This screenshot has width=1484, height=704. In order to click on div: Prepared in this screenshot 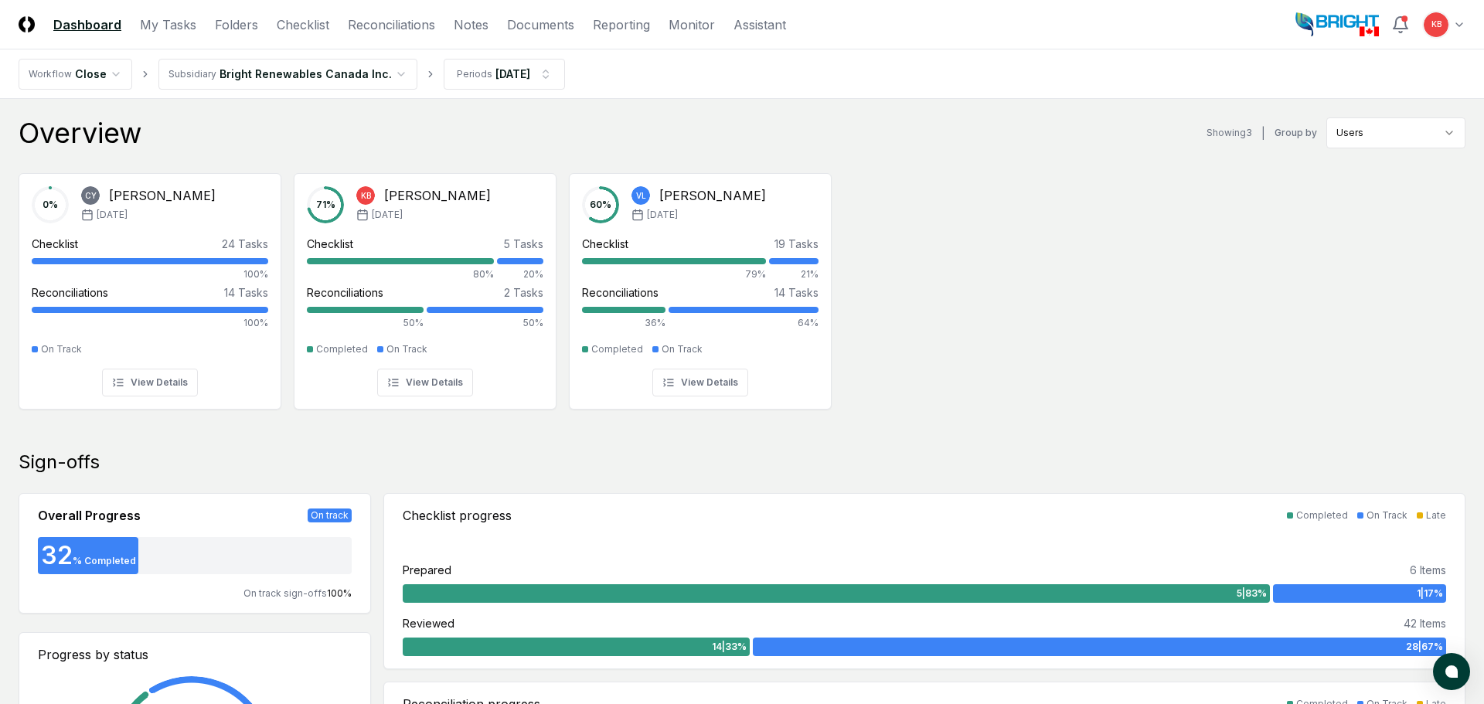, I will do `click(427, 570)`.